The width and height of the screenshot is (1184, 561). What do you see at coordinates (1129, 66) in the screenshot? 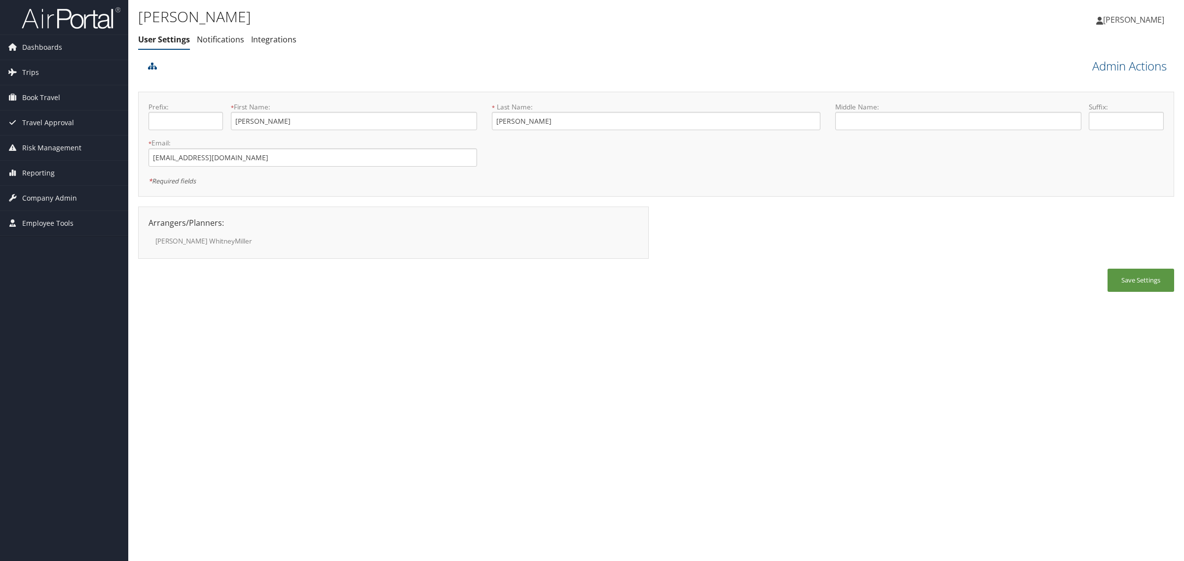
I see `a: Admin Actions` at bounding box center [1129, 66].